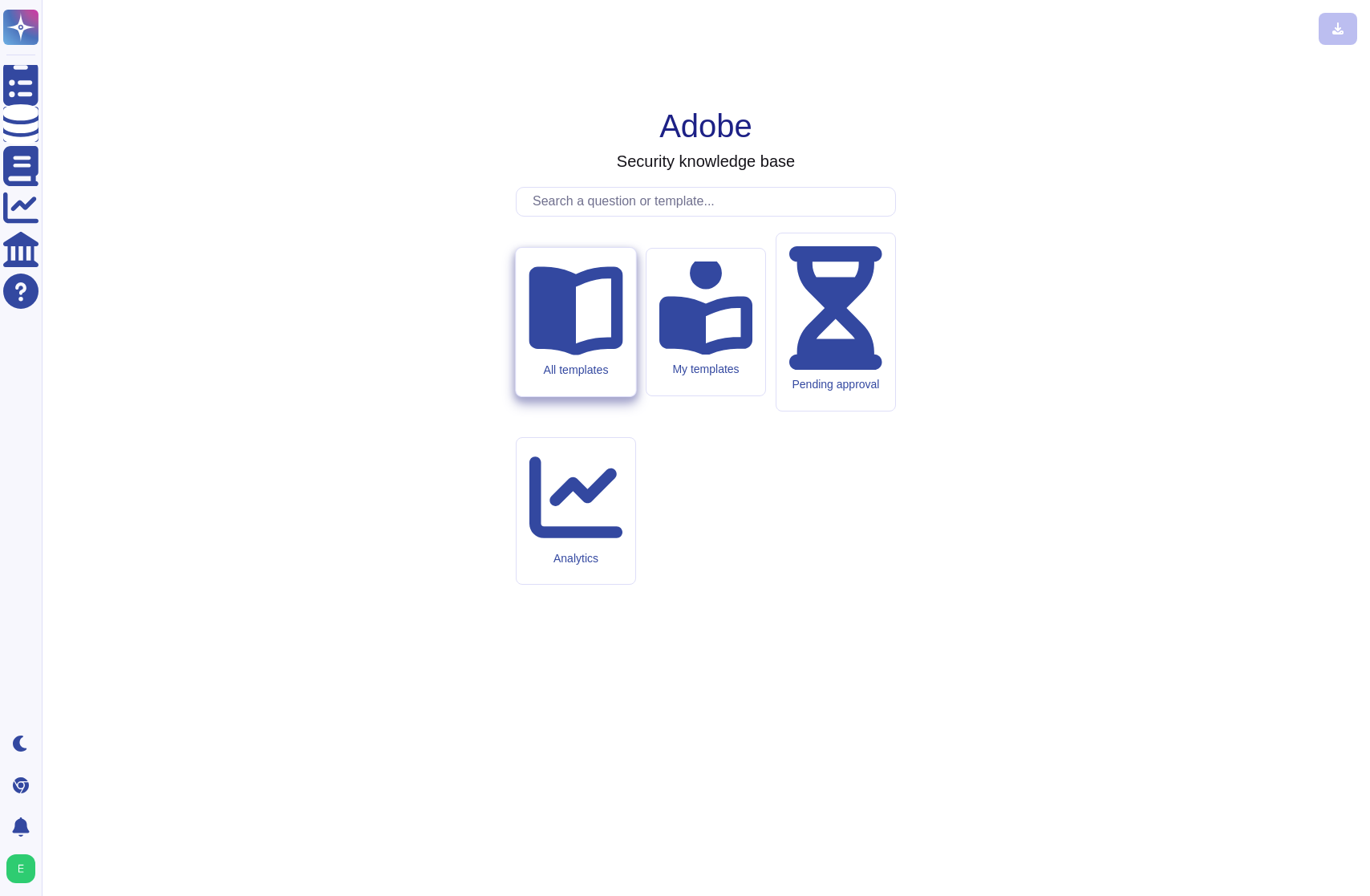 Image resolution: width=1370 pixels, height=896 pixels. What do you see at coordinates (706, 369) in the screenshot?
I see `div: My templates` at bounding box center [706, 369].